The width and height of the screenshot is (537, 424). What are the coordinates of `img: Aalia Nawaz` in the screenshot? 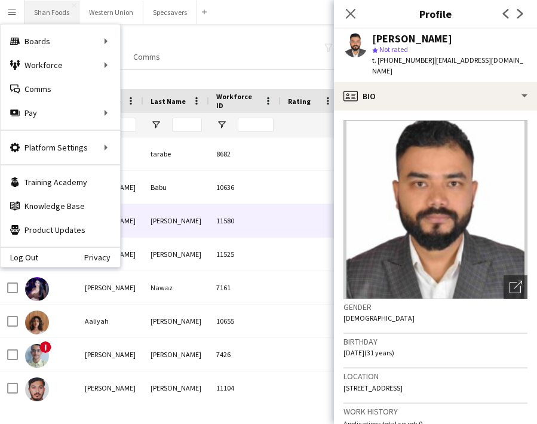 It's located at (37, 289).